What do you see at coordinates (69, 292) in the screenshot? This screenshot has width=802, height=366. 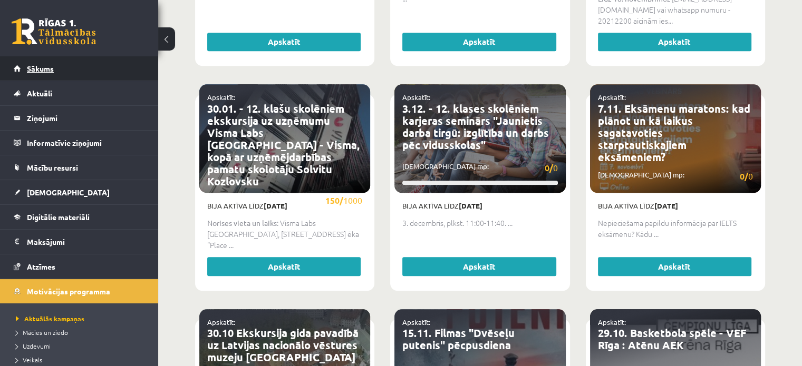 I see `span: Motivācijas programma` at bounding box center [69, 292].